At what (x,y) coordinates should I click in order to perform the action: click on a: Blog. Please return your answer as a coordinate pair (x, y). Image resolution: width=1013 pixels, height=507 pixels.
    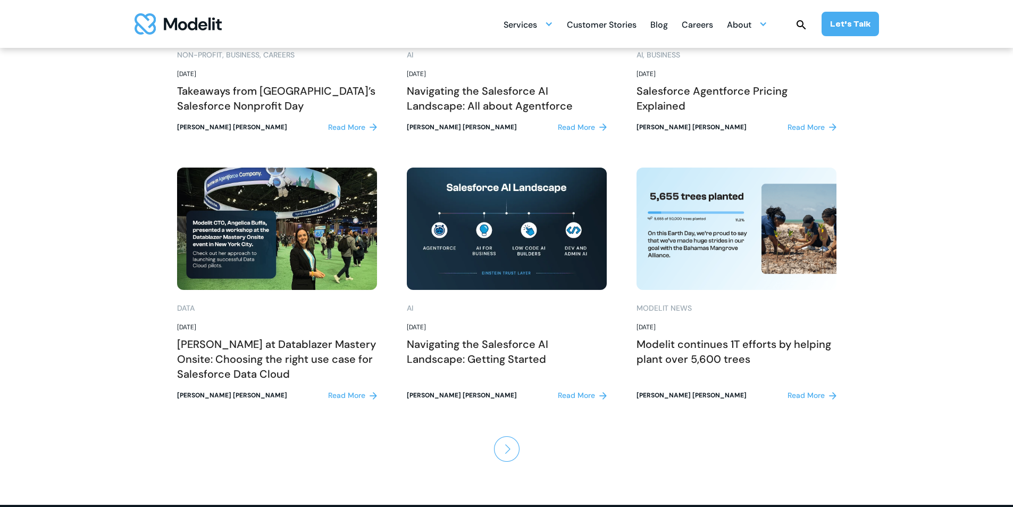
    Looking at the image, I should click on (659, 24).